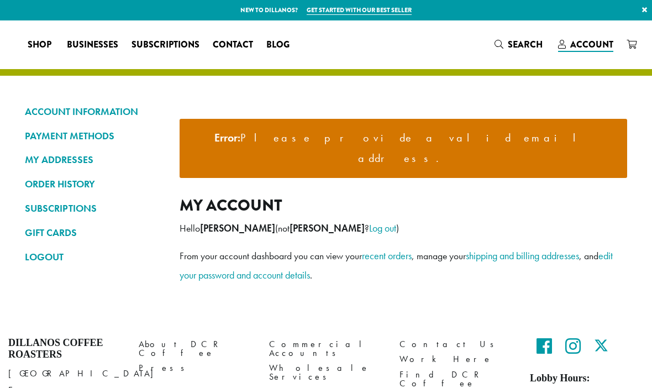 This screenshot has width=652, height=388. I want to click on a: shipping and billing addresses, so click(522, 255).